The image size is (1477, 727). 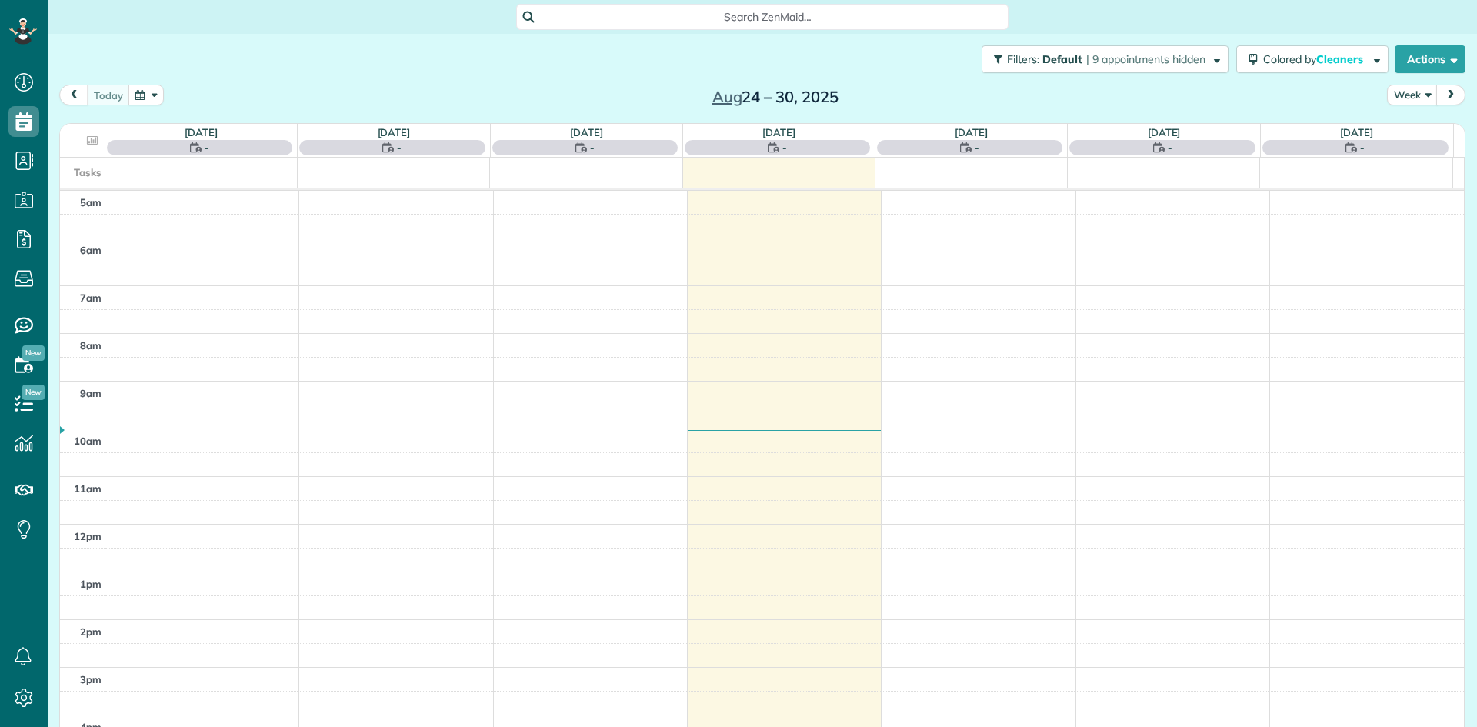 What do you see at coordinates (108, 95) in the screenshot?
I see `button: today` at bounding box center [108, 95].